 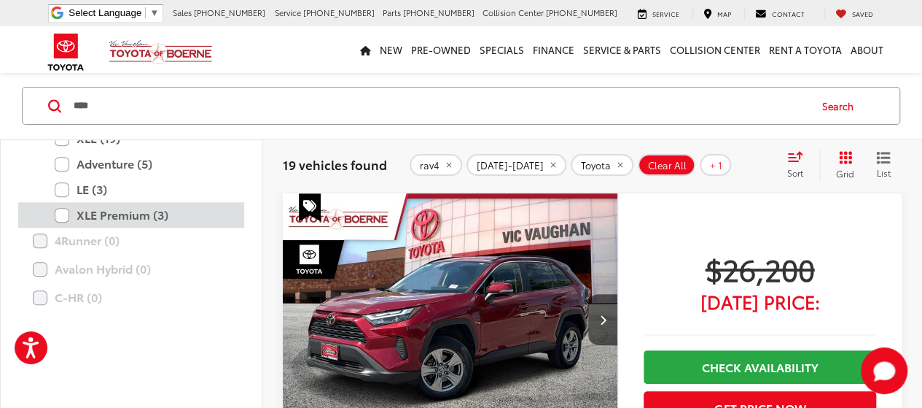 What do you see at coordinates (795, 172) in the screenshot?
I see `span: Sort` at bounding box center [795, 172].